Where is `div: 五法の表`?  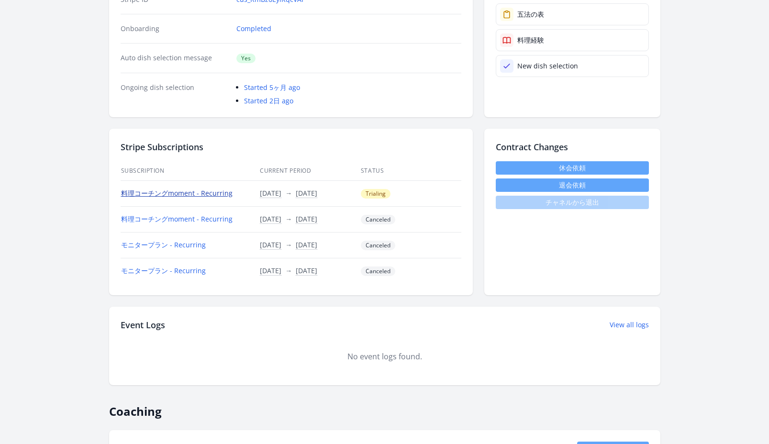
div: 五法の表 is located at coordinates (531, 14).